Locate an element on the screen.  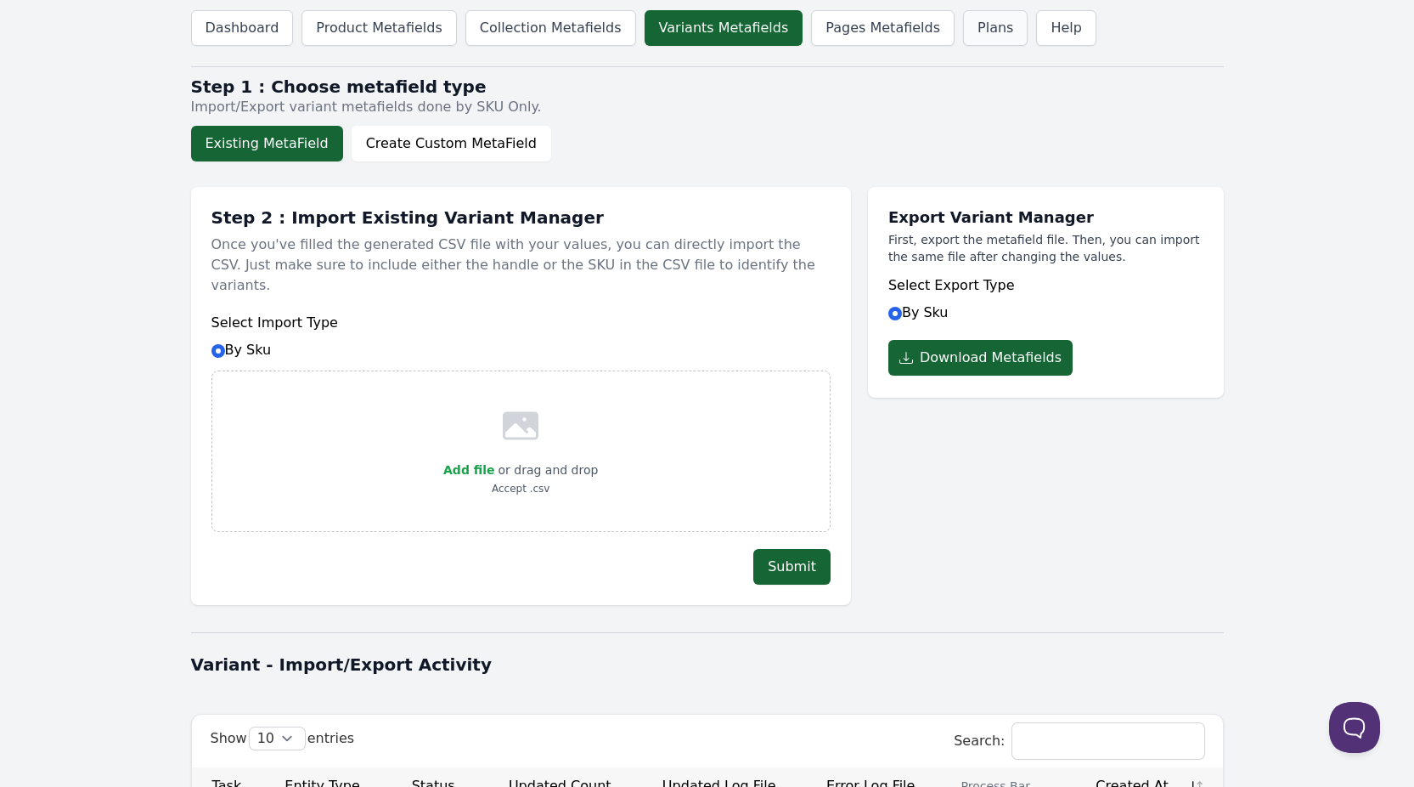
h1: Variant - Import/Export Activity is located at coordinates (708, 664).